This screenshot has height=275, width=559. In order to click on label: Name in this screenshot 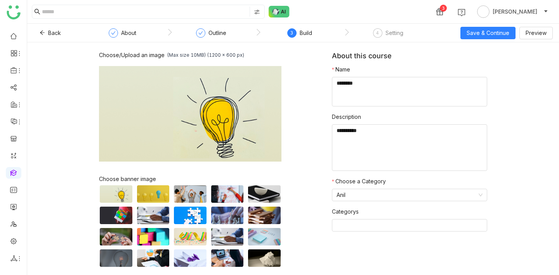, I will do `click(341, 69)`.